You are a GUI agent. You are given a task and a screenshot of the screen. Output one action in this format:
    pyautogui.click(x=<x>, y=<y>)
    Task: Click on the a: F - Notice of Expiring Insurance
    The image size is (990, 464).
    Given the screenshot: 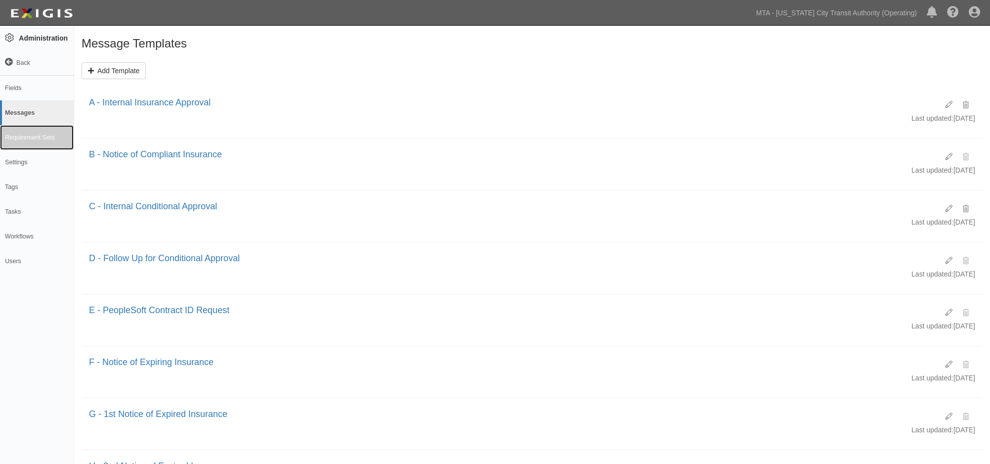 What is the action you would take?
    pyautogui.click(x=151, y=362)
    